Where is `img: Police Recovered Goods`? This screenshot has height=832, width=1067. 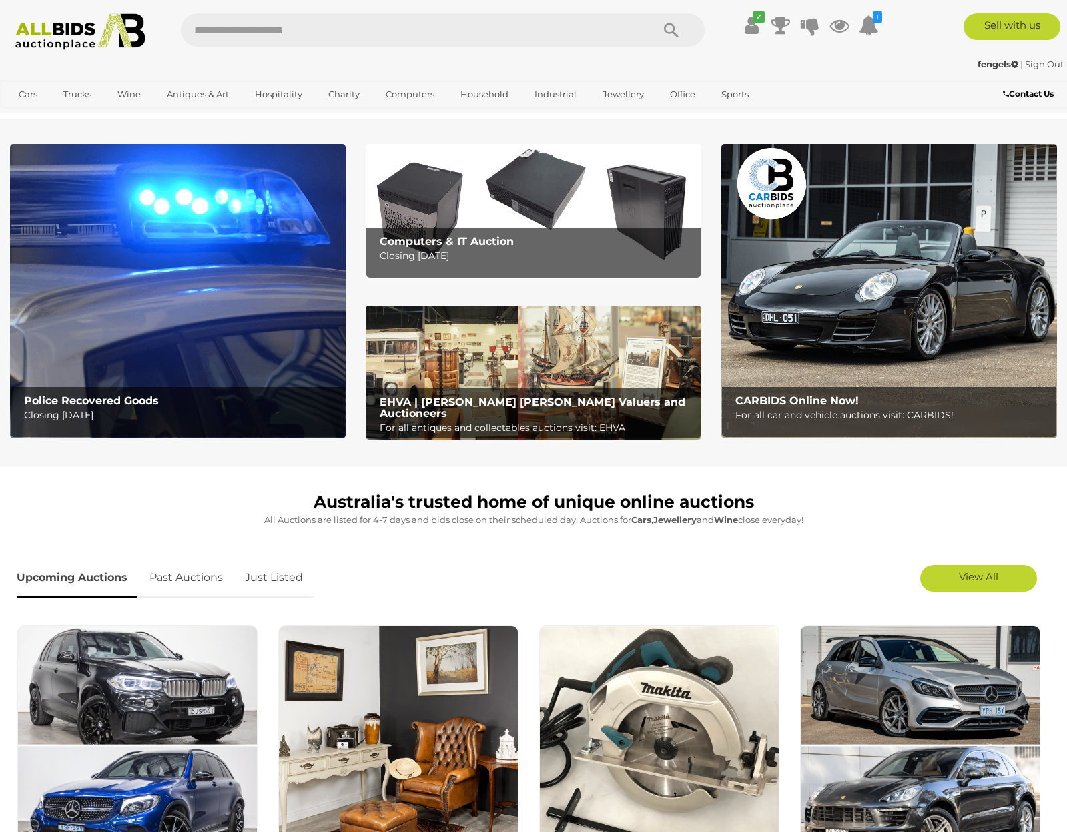
img: Police Recovered Goods is located at coordinates (177, 291).